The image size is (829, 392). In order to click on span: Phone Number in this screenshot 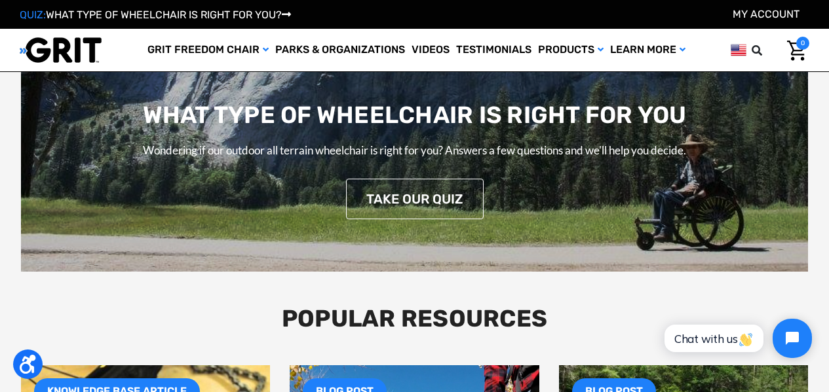, I will do `click(213, 60)`.